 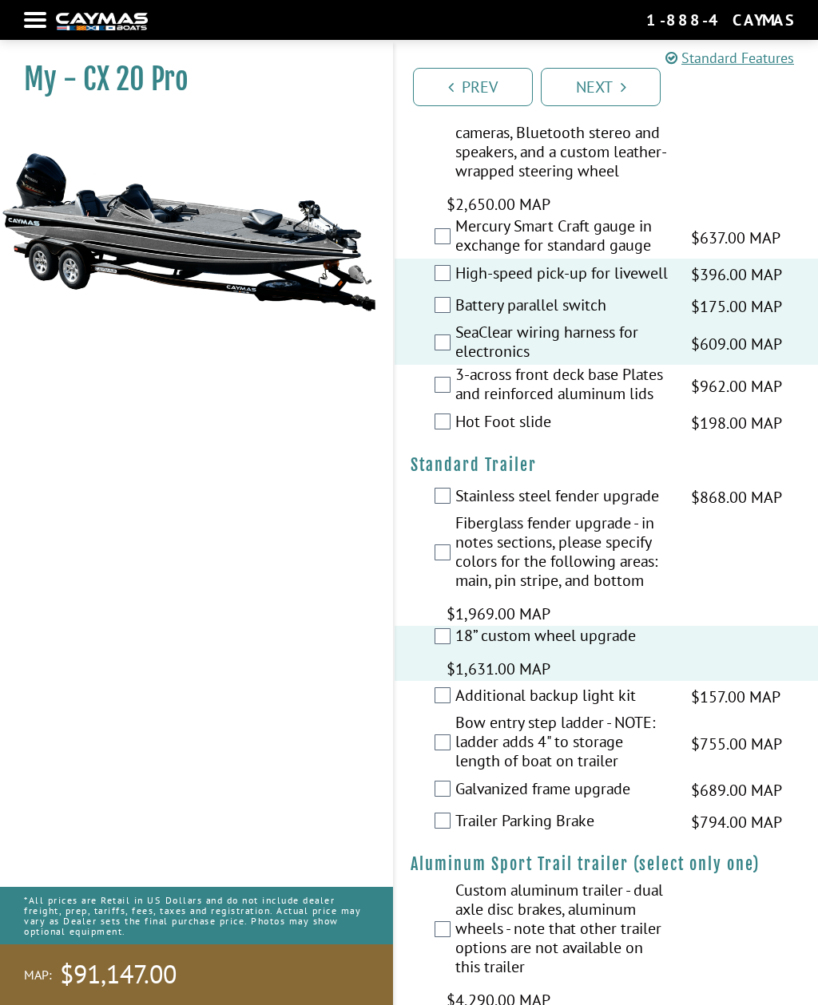 What do you see at coordinates (736, 423) in the screenshot?
I see `span: $198.00 MAP` at bounding box center [736, 423].